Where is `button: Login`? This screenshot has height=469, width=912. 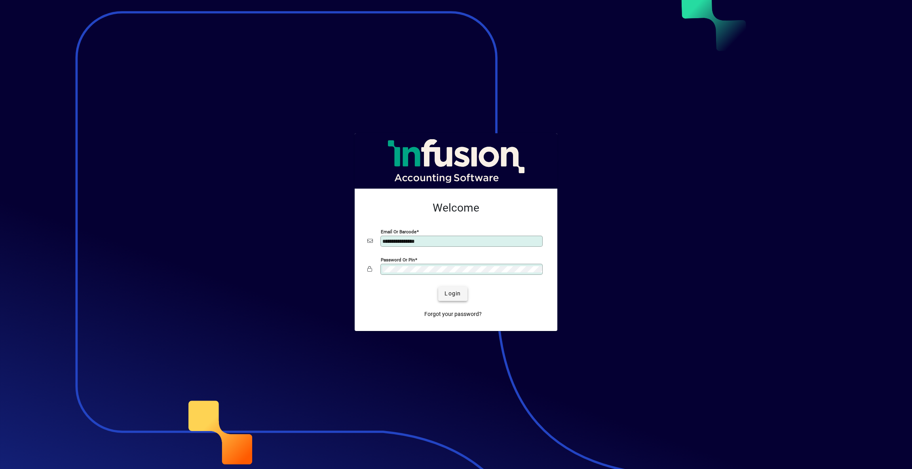 button: Login is located at coordinates (452, 294).